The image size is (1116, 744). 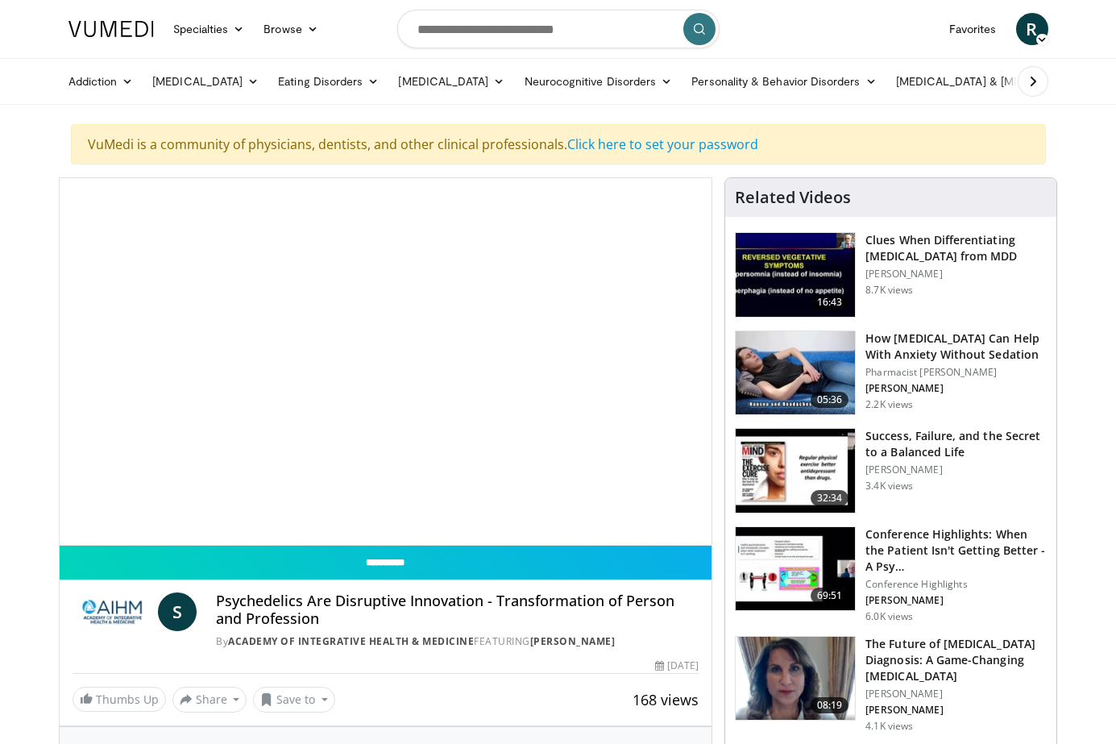 I want to click on img: VuMedi Logo, so click(x=111, y=29).